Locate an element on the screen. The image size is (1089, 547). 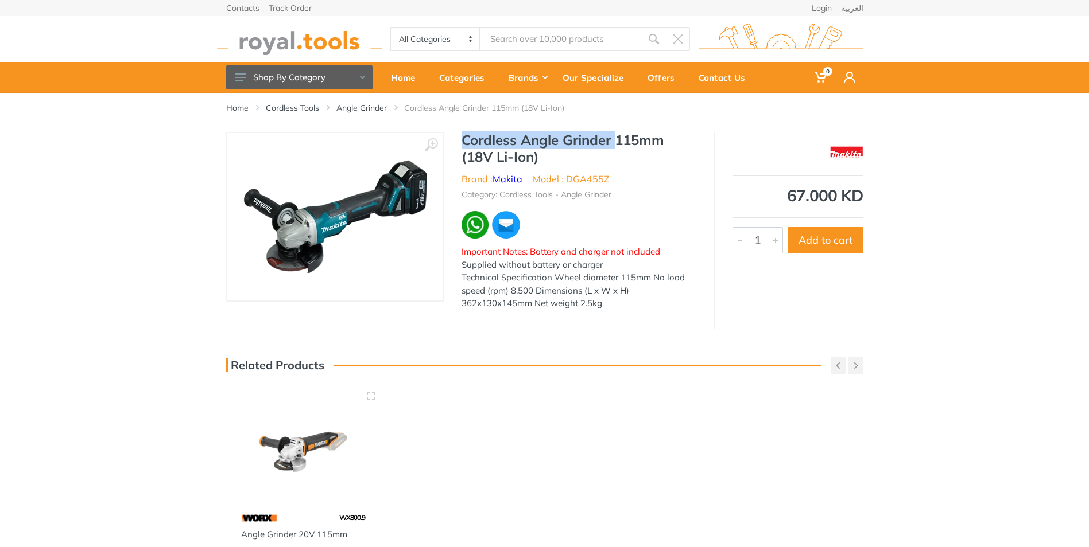
div: 67.000 KD is located at coordinates (798, 196).